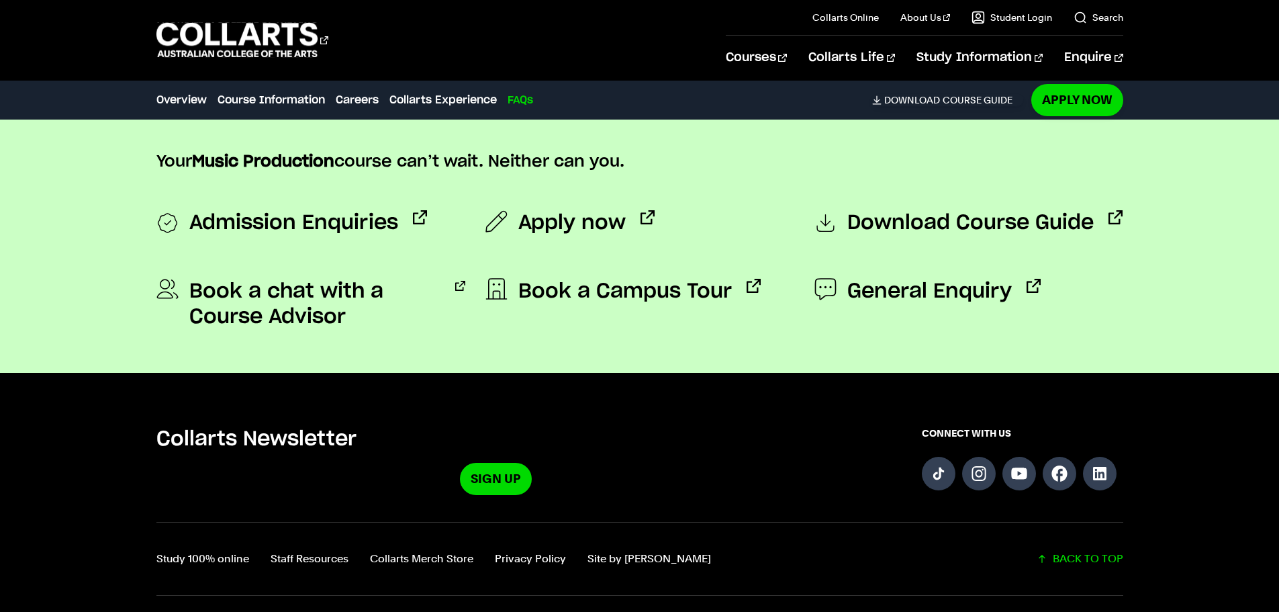 This screenshot has width=1279, height=612. What do you see at coordinates (927, 291) in the screenshot?
I see `a: General Enquiry` at bounding box center [927, 291].